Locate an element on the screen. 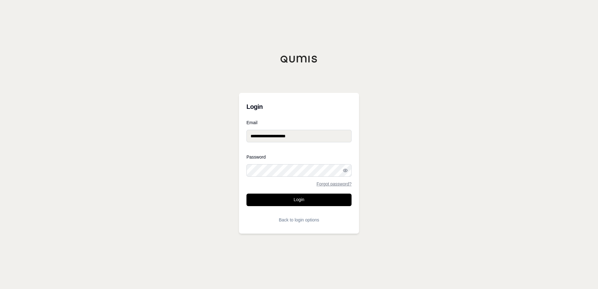 The width and height of the screenshot is (598, 289). h3: Login is located at coordinates (299, 107).